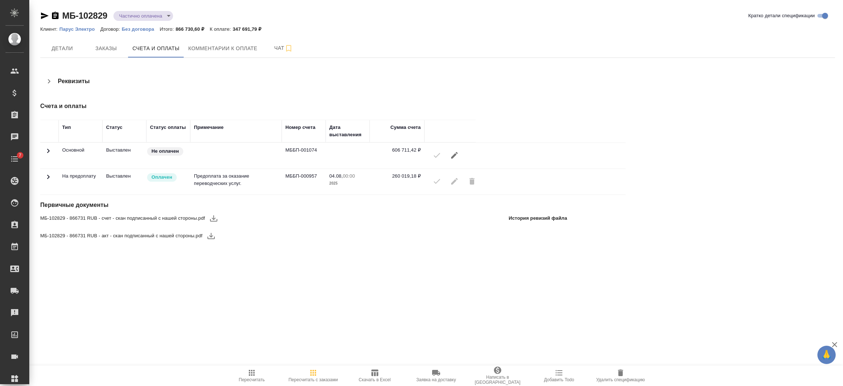 The image size is (843, 386). Describe the element at coordinates (397, 156) in the screenshot. I see `td: 606 711,42 ₽` at that location.